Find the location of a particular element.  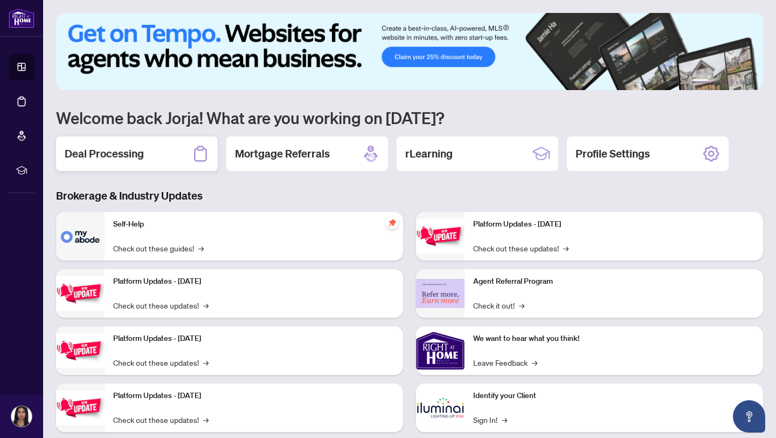

button: 1 is located at coordinates (701, 81).